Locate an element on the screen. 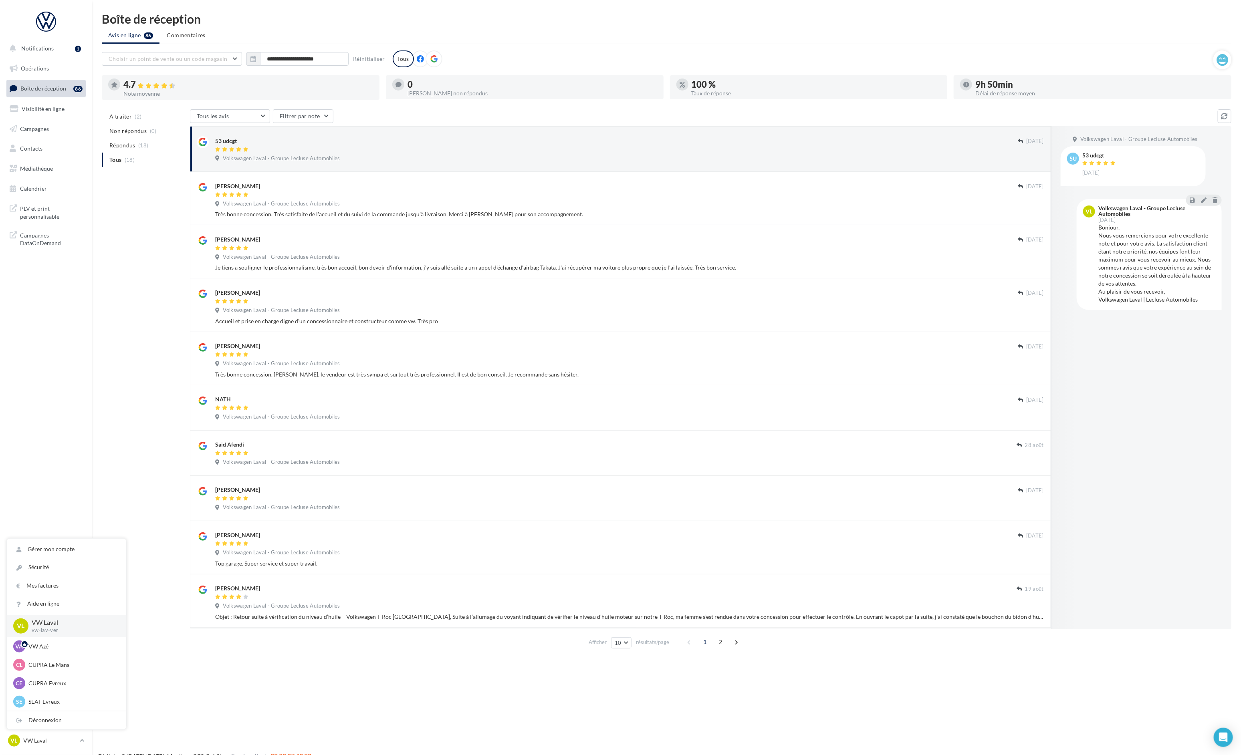 The image size is (1241, 755). p: CUPRA Le Mans is located at coordinates (73, 665).